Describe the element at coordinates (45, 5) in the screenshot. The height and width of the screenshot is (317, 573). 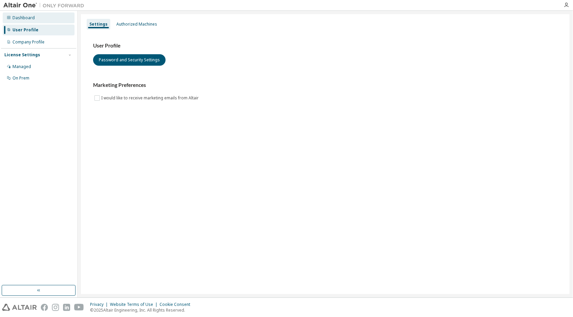
I see `img: Altair One` at that location.